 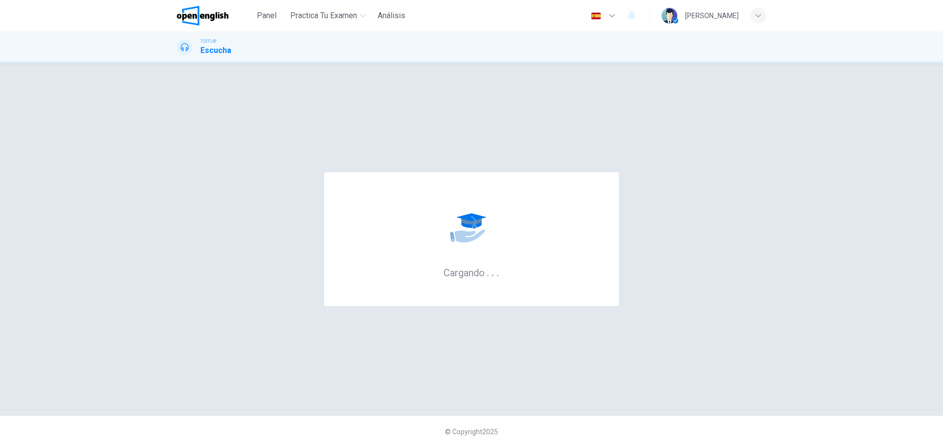 I want to click on button: Panel, so click(x=267, y=16).